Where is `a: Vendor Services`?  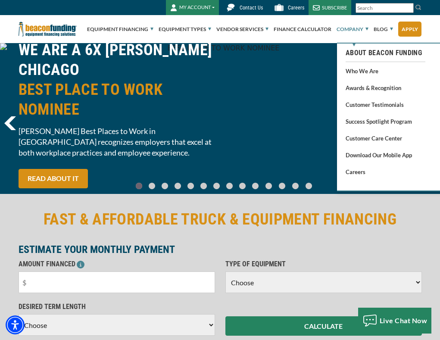
a: Vendor Services is located at coordinates (242, 29).